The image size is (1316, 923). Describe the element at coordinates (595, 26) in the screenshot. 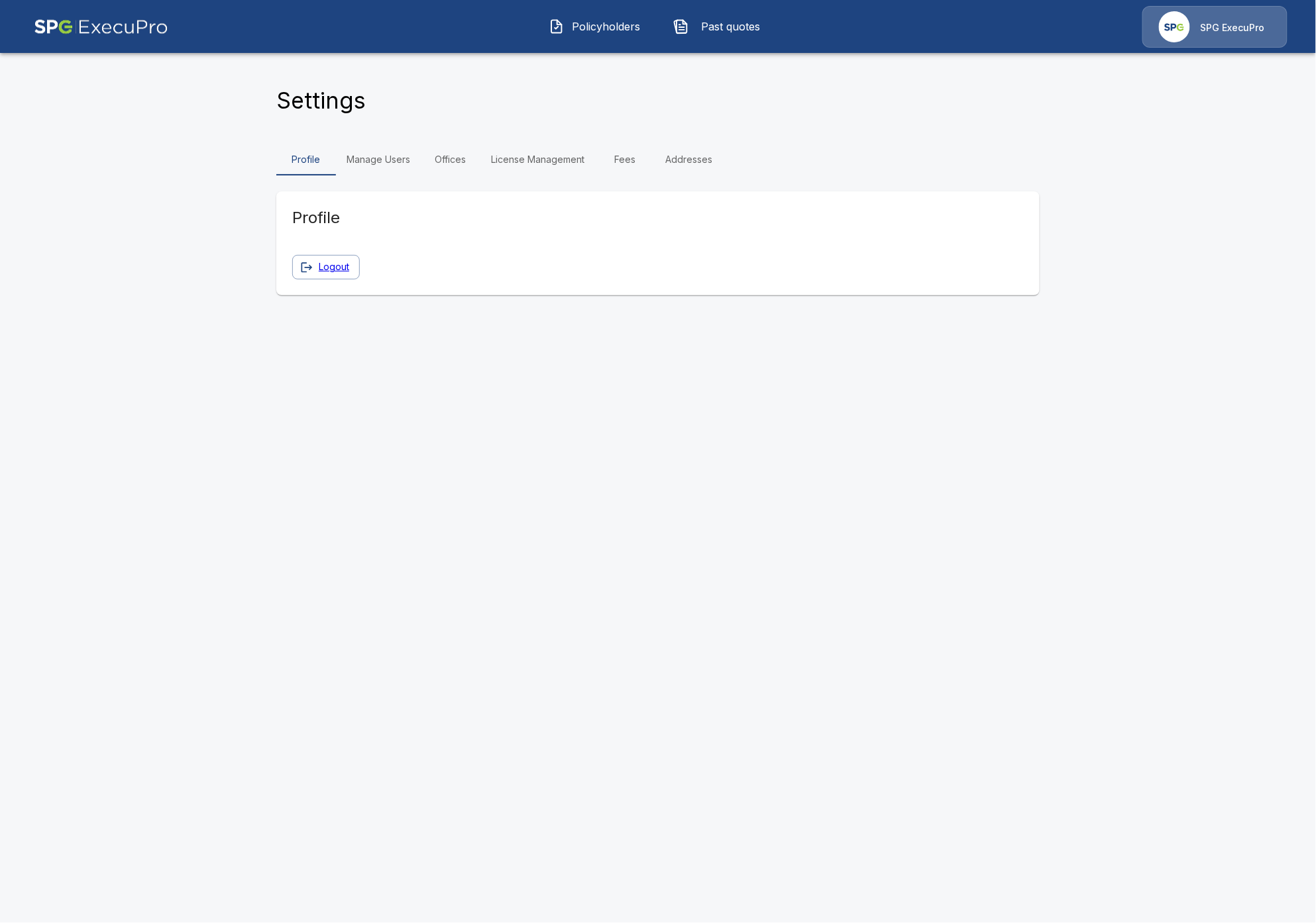

I see `a: Policyholders IconPolicyholders` at that location.